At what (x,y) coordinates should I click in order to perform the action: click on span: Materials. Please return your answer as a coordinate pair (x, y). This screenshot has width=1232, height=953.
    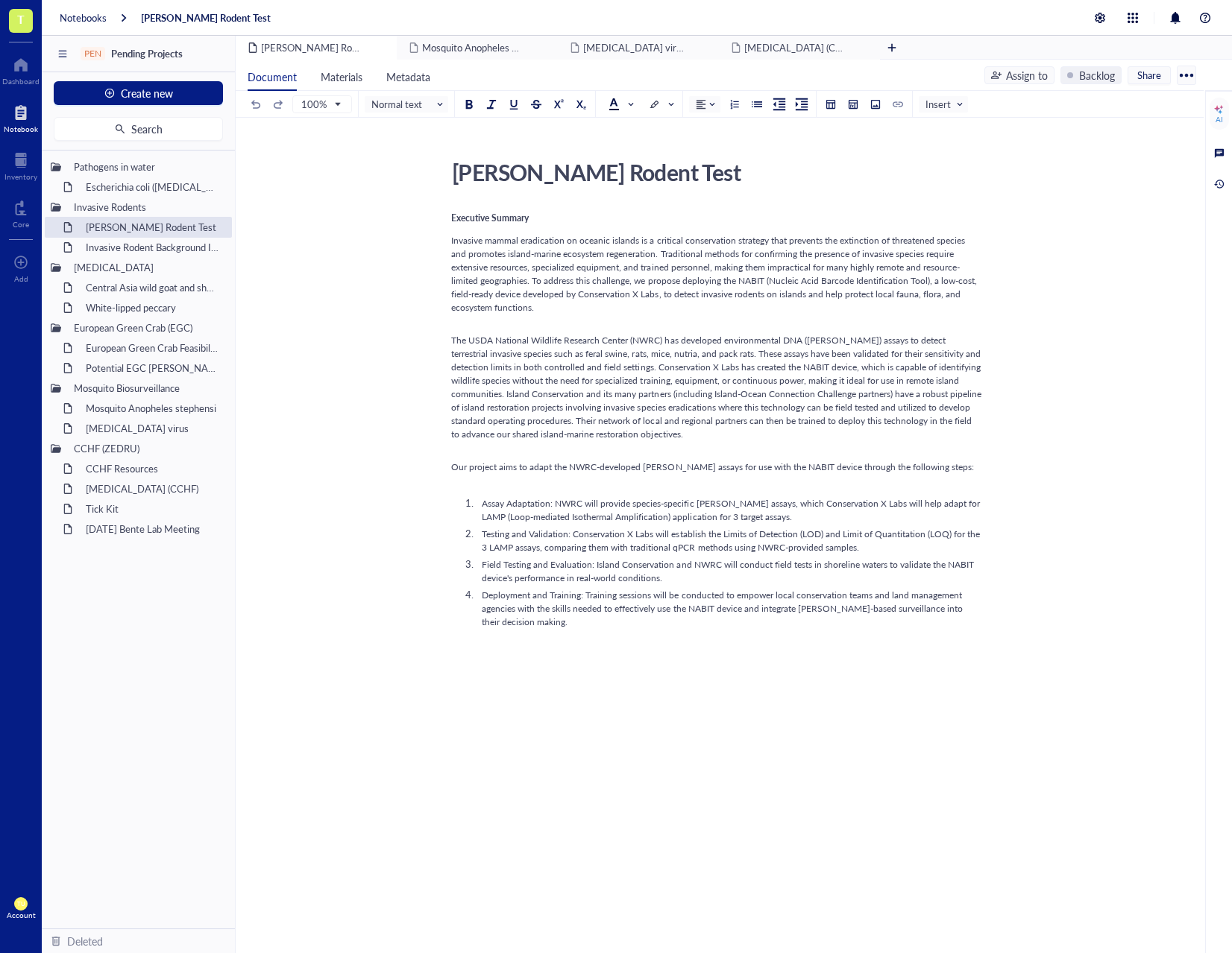
    Looking at the image, I should click on (341, 77).